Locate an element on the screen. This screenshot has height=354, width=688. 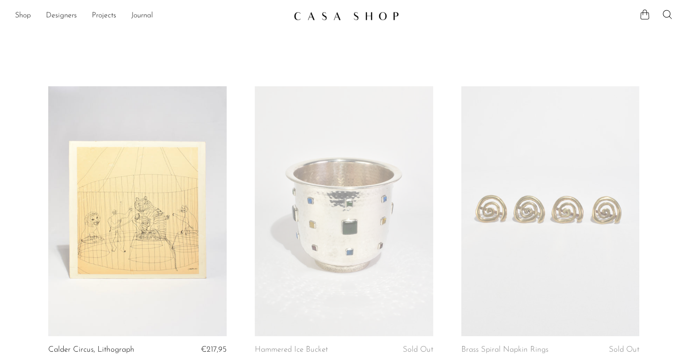
a: Journal is located at coordinates (142, 16).